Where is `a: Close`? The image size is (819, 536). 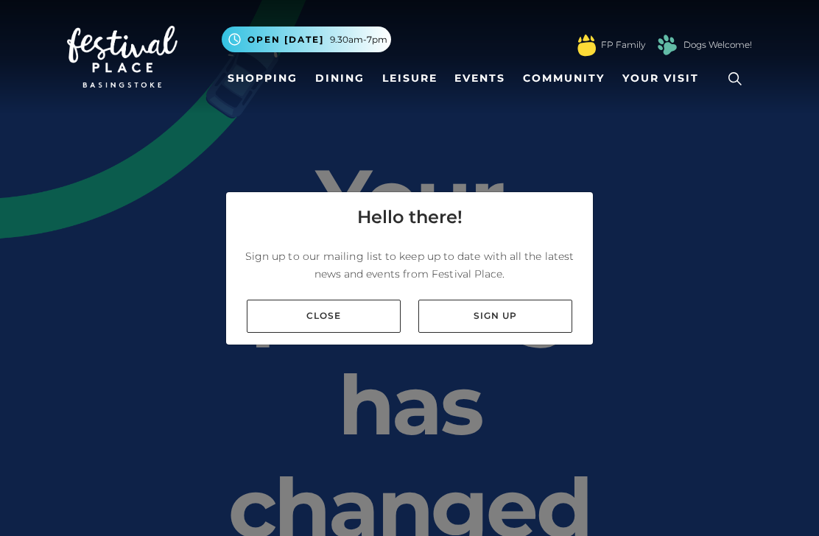
a: Close is located at coordinates (323, 316).